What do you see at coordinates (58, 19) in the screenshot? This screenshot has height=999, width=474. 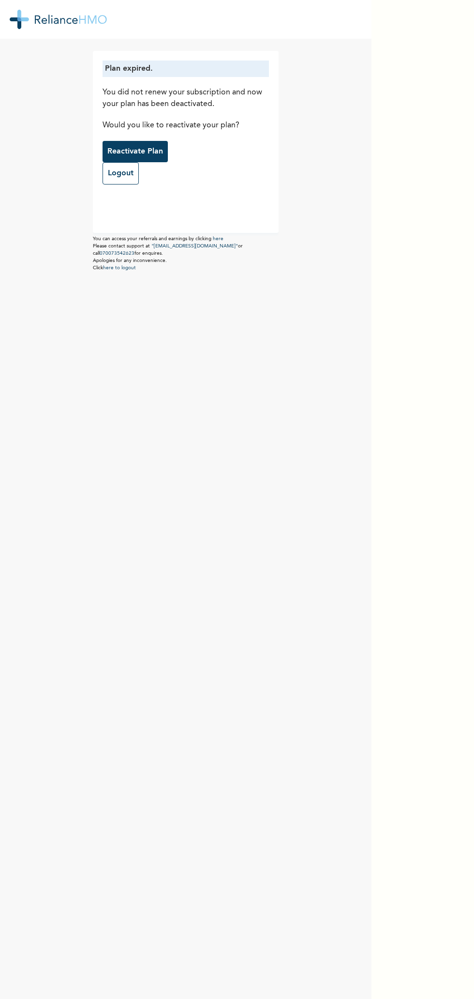 I see `img: RelianceHMO` at bounding box center [58, 19].